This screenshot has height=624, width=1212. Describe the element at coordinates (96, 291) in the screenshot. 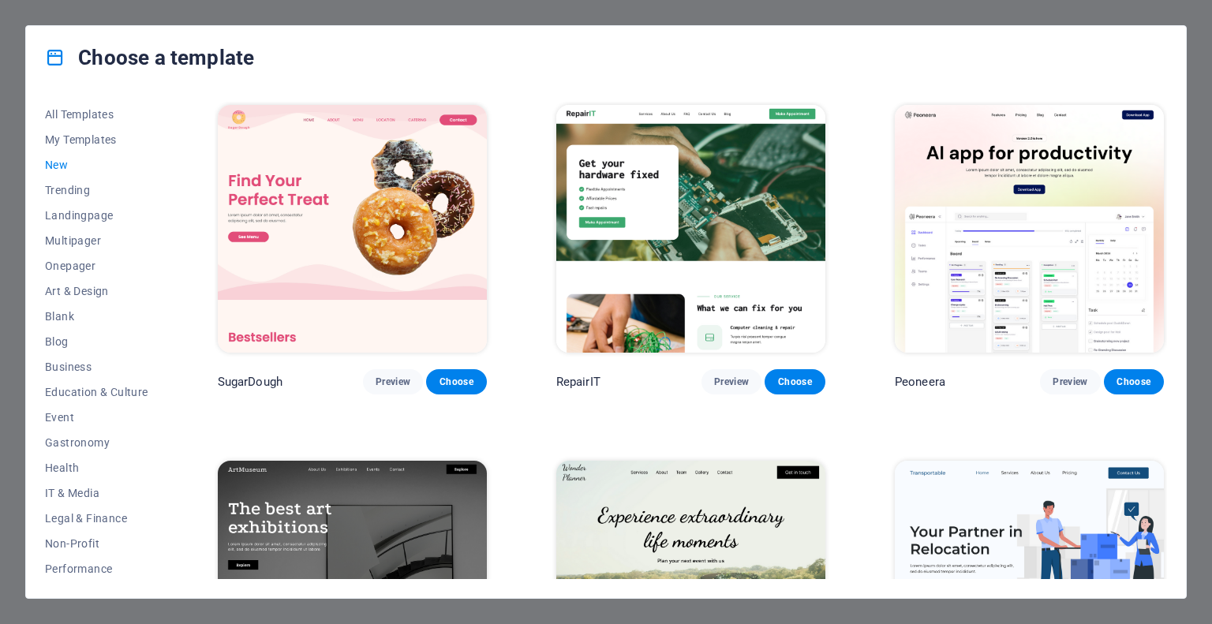

I see `button: Art & Design` at that location.